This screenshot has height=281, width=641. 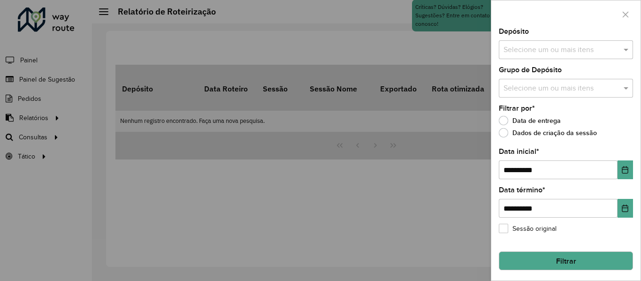 I want to click on font: Depósito, so click(x=514, y=31).